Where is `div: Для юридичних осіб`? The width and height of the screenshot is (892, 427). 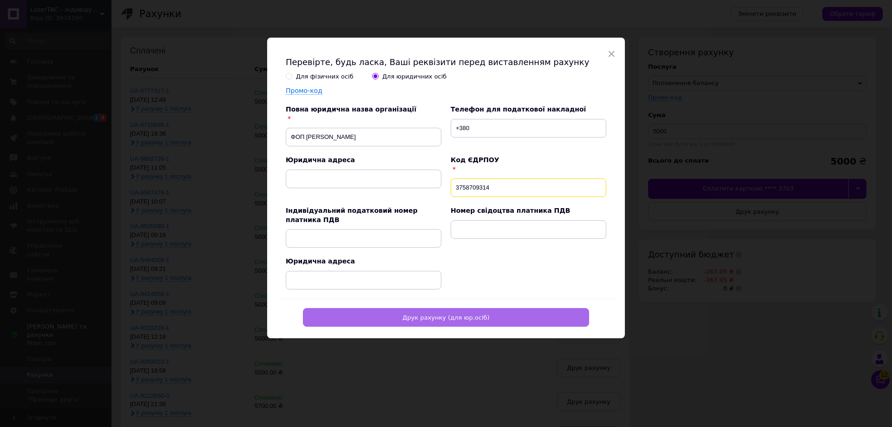 div: Для юридичних осіб is located at coordinates (414, 77).